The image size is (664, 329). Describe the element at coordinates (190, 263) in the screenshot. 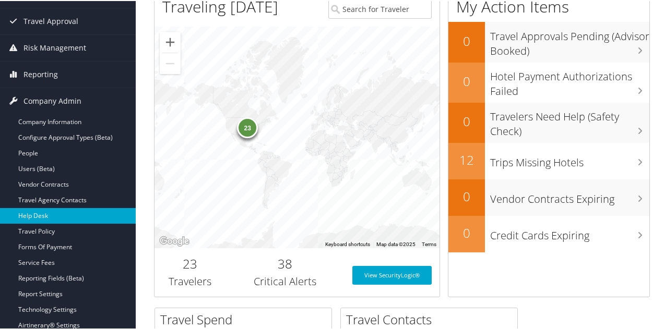

I see `h2: 23` at that location.